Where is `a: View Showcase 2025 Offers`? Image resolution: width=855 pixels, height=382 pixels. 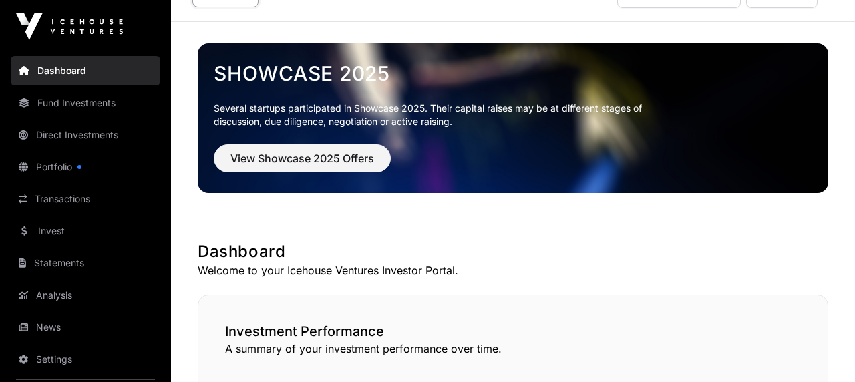
a: View Showcase 2025 Offers is located at coordinates (302, 164).